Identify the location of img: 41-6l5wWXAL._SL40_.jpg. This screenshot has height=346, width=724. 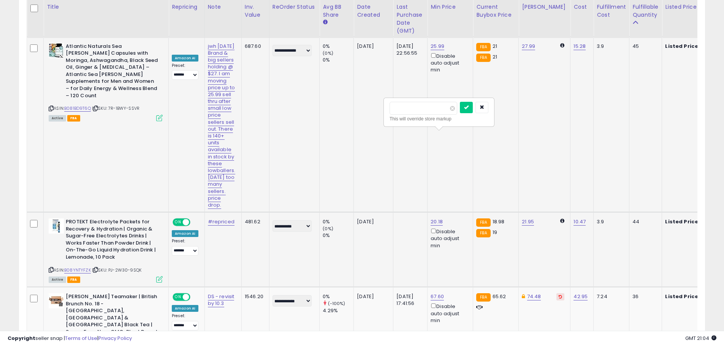
(56, 226).